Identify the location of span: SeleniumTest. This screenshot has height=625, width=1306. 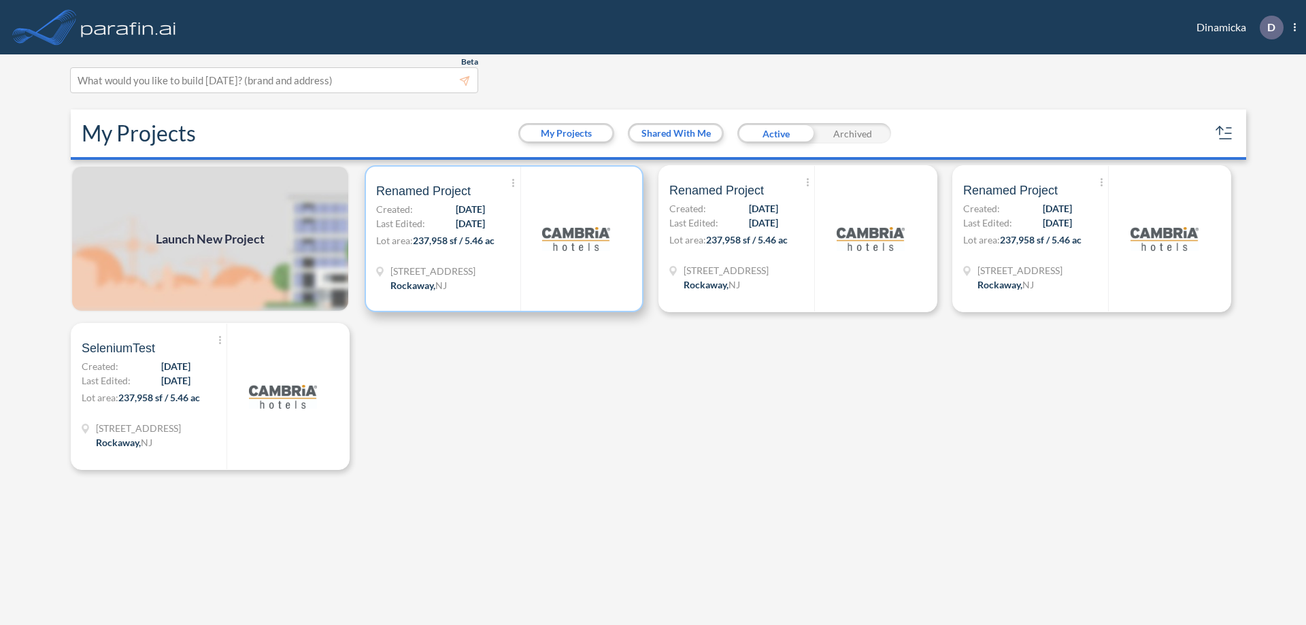
(118, 348).